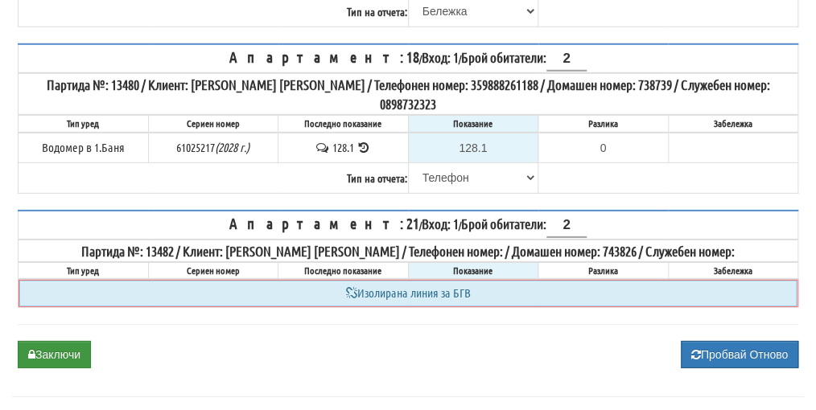 The image size is (816, 410). What do you see at coordinates (323, 147) in the screenshot?
I see `span: История на забележките` at bounding box center [323, 147].